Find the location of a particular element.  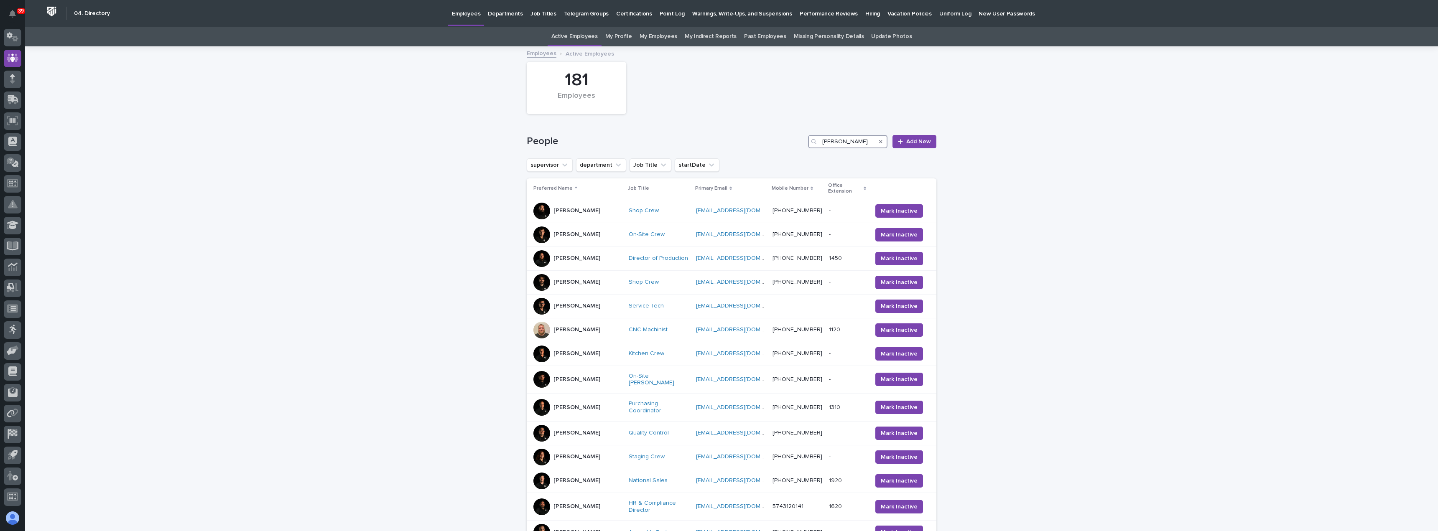

a: Kitchen Crew is located at coordinates (646, 354).